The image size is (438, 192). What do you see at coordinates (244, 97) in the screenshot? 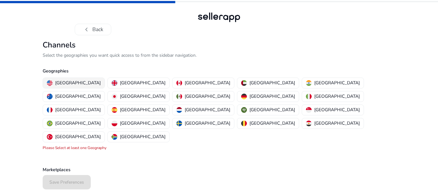
I see `img: de.svg` at bounding box center [244, 97].